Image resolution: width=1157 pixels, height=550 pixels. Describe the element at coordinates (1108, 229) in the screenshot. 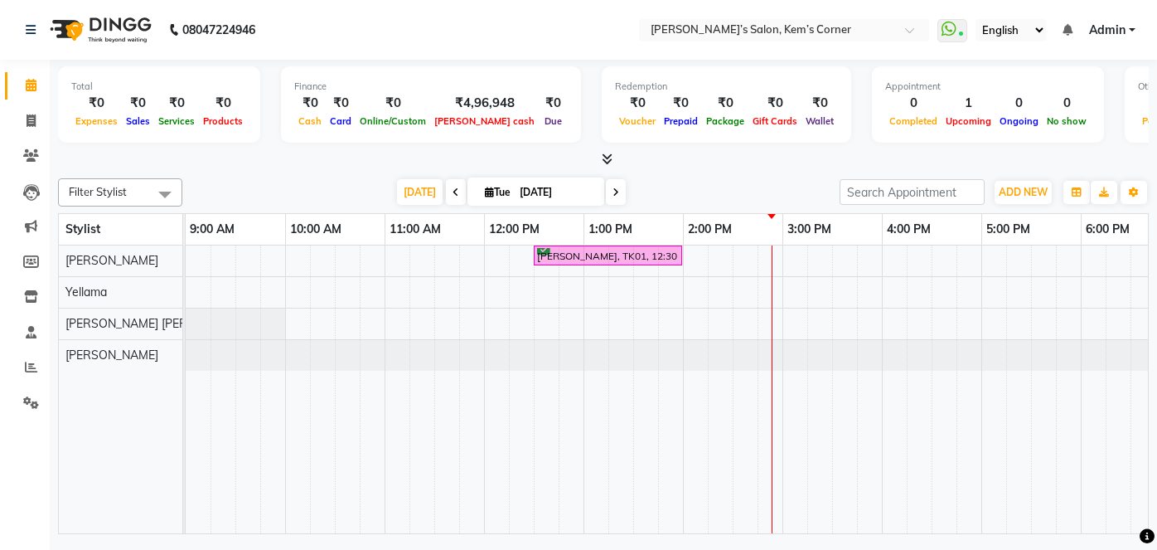

I see `a: 6:00 PM` at that location.